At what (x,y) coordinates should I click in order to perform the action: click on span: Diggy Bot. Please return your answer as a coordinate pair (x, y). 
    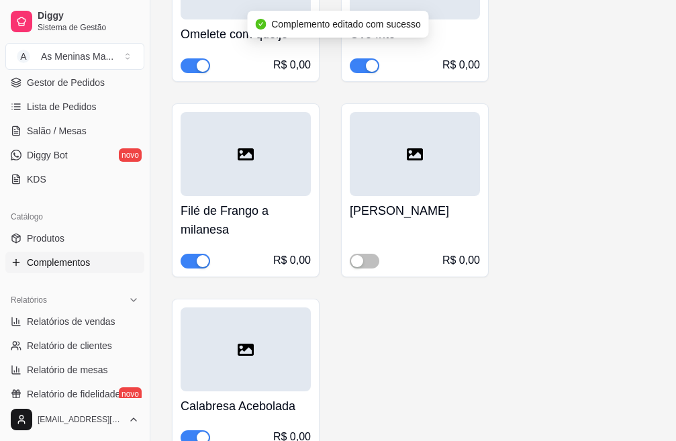
    Looking at the image, I should click on (47, 155).